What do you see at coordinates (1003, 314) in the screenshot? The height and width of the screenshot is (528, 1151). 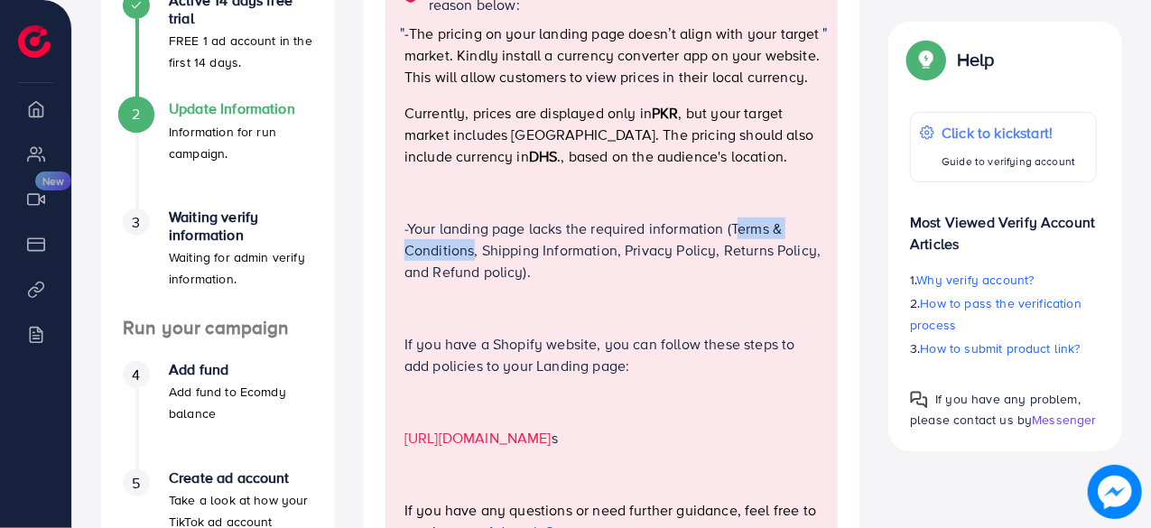 I see `p: 2.` at bounding box center [1003, 314].